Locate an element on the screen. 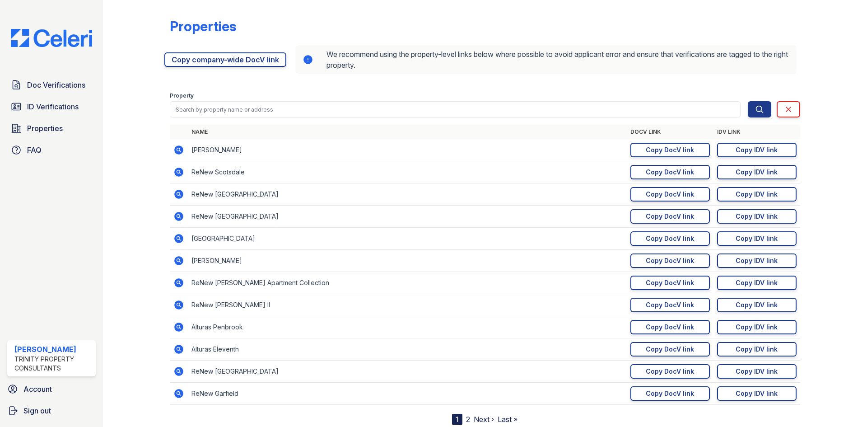 The image size is (867, 427). a: Doc Verifications is located at coordinates (51, 85).